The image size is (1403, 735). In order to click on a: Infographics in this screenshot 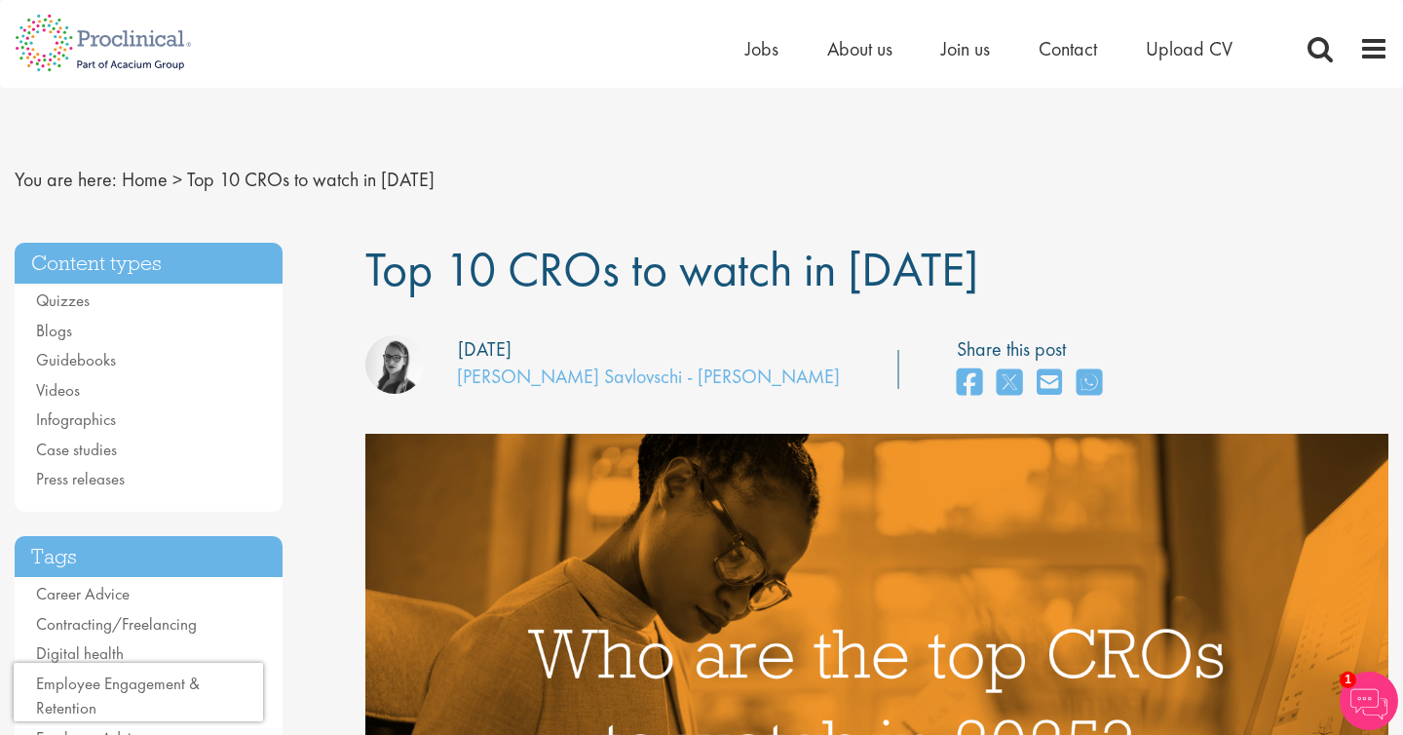, I will do `click(76, 419)`.